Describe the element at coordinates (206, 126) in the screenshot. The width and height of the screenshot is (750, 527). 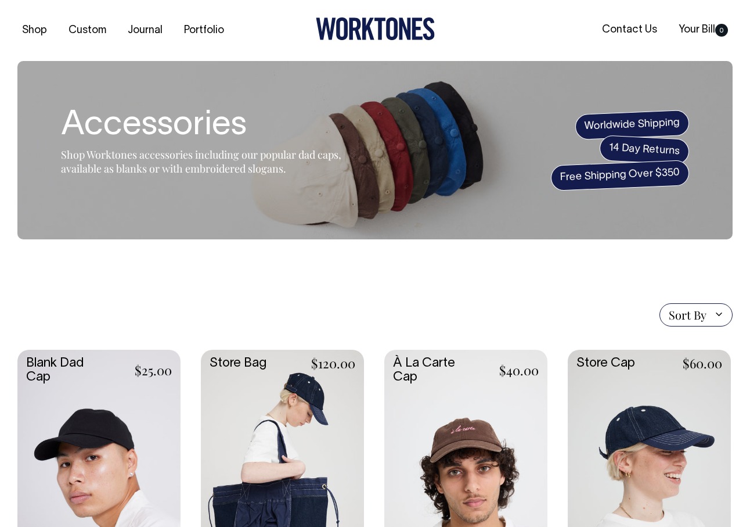
I see `h1: Accessories` at that location.